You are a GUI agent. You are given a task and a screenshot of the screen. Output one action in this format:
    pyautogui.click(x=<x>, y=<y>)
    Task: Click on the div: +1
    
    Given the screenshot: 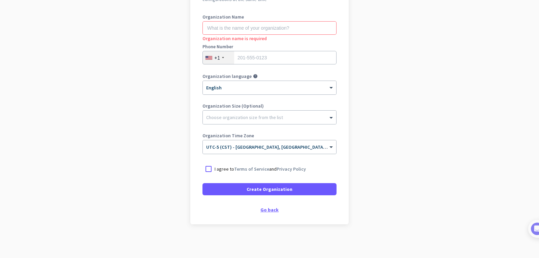 What is the action you would take?
    pyautogui.click(x=217, y=58)
    